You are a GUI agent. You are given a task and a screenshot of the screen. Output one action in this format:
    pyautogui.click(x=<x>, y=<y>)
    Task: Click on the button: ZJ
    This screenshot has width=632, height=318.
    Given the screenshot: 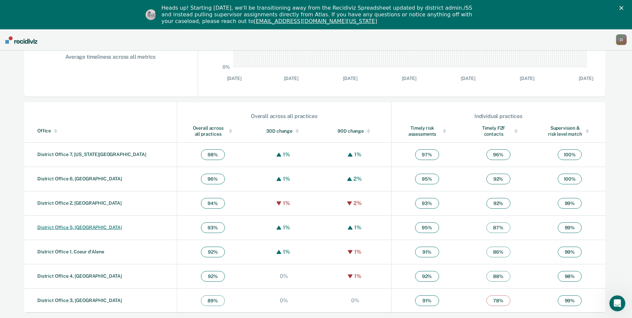 What is the action you would take?
    pyautogui.click(x=622, y=40)
    